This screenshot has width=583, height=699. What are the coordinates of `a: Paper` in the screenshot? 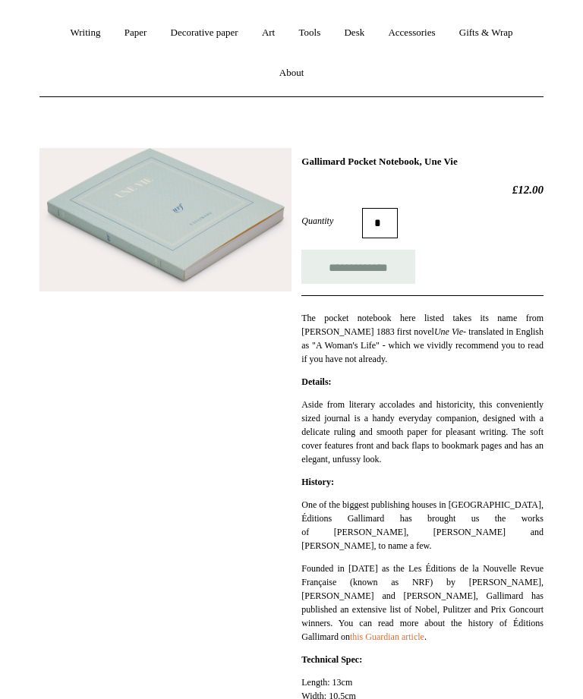 It's located at (136, 33).